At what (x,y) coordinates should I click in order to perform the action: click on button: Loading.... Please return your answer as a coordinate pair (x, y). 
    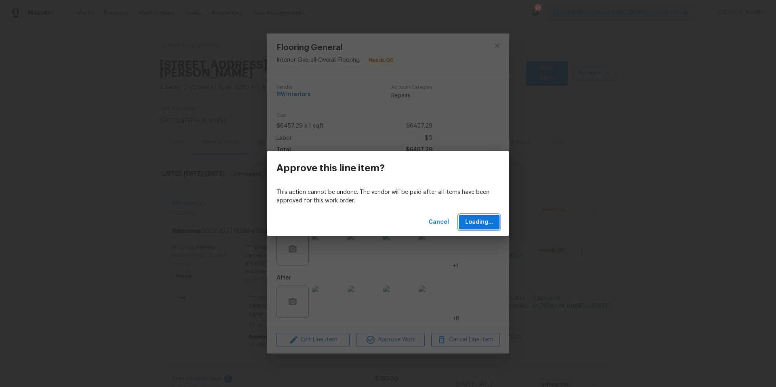
    Looking at the image, I should click on (479, 222).